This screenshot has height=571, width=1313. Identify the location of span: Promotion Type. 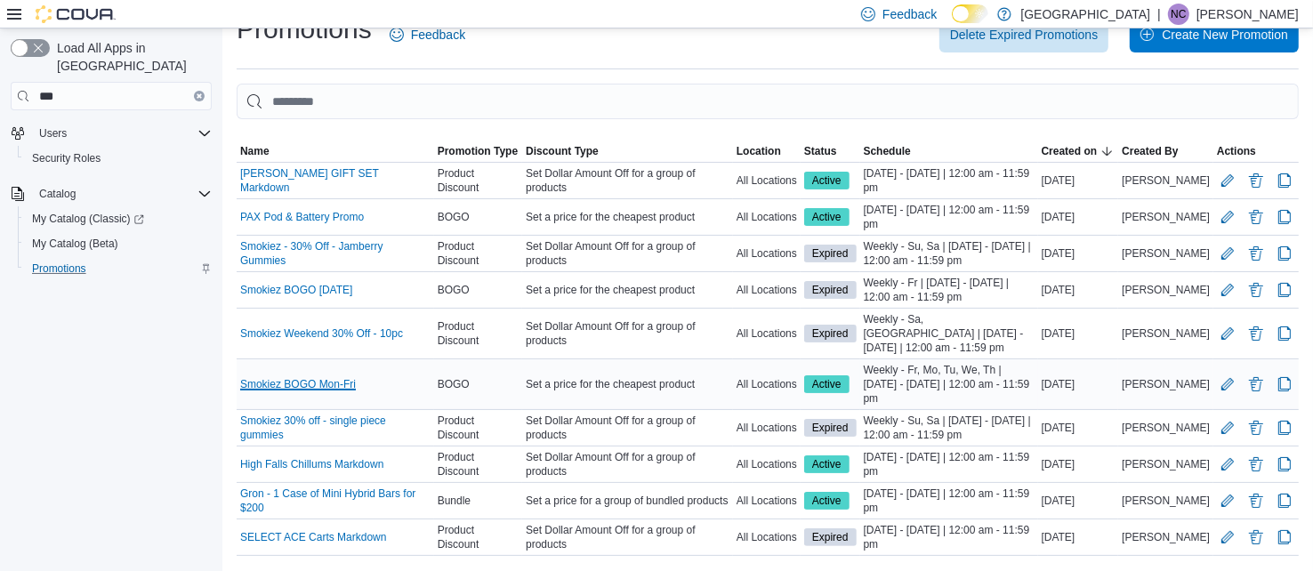
(478, 151).